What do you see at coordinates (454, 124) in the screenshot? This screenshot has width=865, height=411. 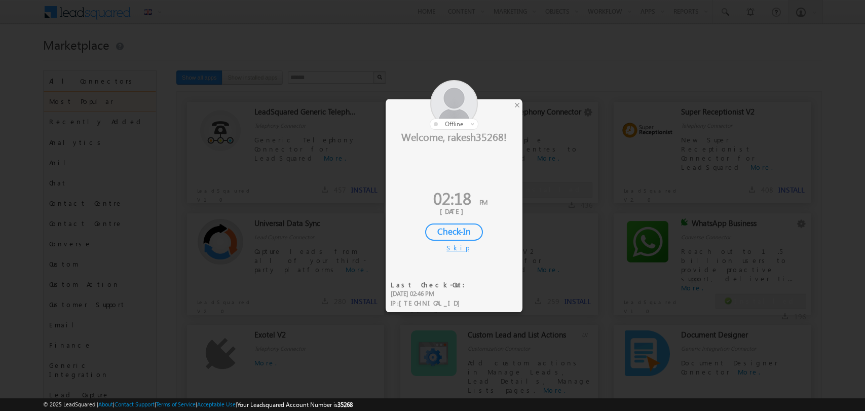 I see `span: offline` at bounding box center [454, 124].